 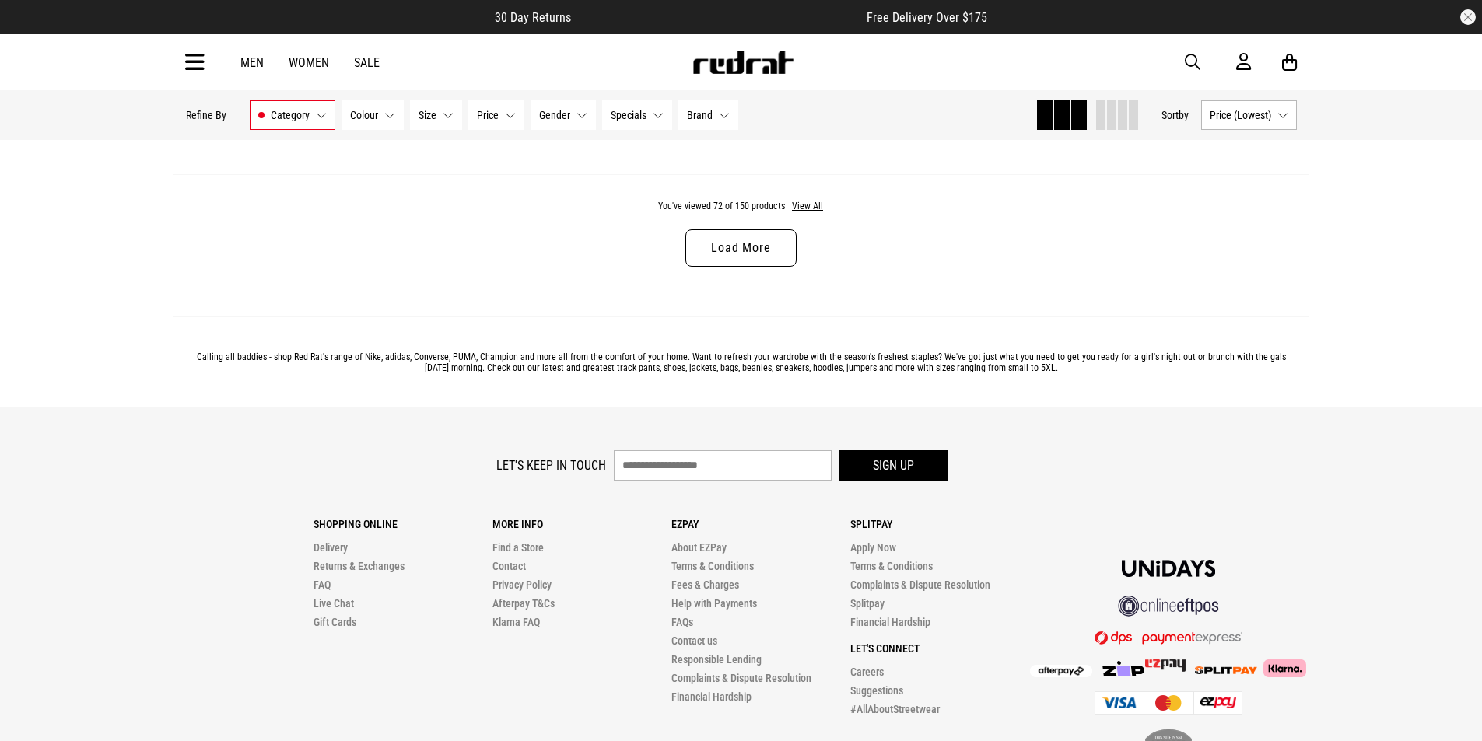 I want to click on img: DPS, so click(x=1169, y=638).